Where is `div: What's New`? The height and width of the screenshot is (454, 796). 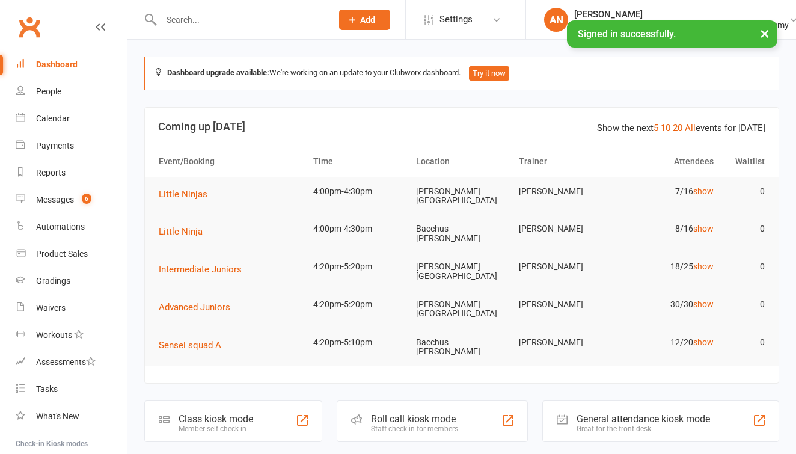 div: What's New is located at coordinates (58, 416).